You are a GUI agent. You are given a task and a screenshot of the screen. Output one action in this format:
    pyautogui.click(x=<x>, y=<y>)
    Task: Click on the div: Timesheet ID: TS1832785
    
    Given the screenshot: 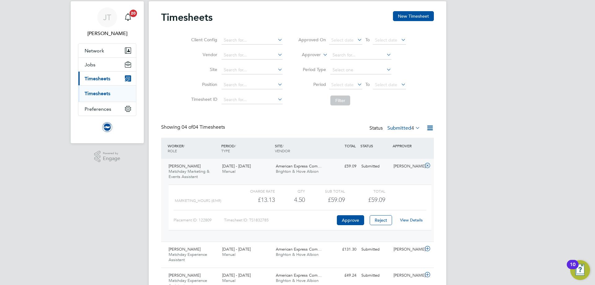 What is the action you would take?
    pyautogui.click(x=280, y=220)
    